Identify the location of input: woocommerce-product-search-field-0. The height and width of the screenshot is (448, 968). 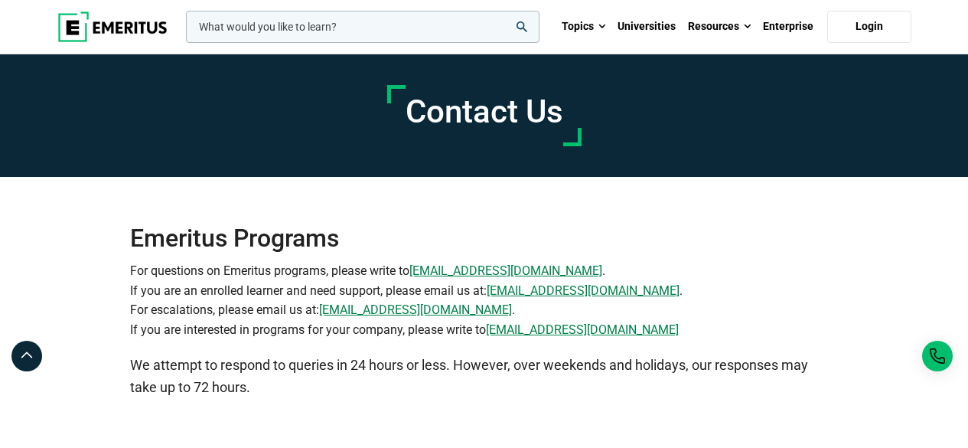
(363, 27).